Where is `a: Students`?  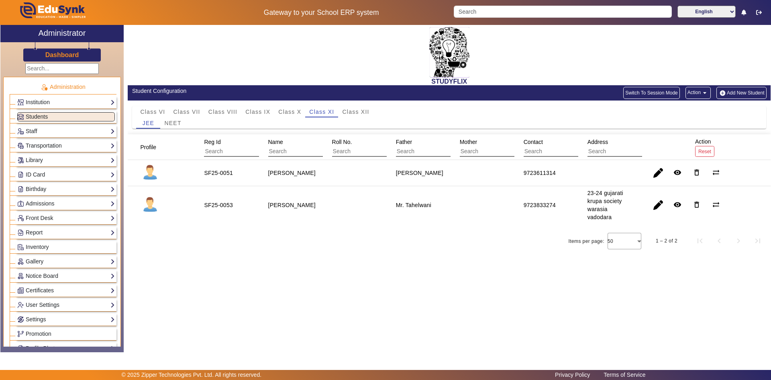 a: Students is located at coordinates (66, 116).